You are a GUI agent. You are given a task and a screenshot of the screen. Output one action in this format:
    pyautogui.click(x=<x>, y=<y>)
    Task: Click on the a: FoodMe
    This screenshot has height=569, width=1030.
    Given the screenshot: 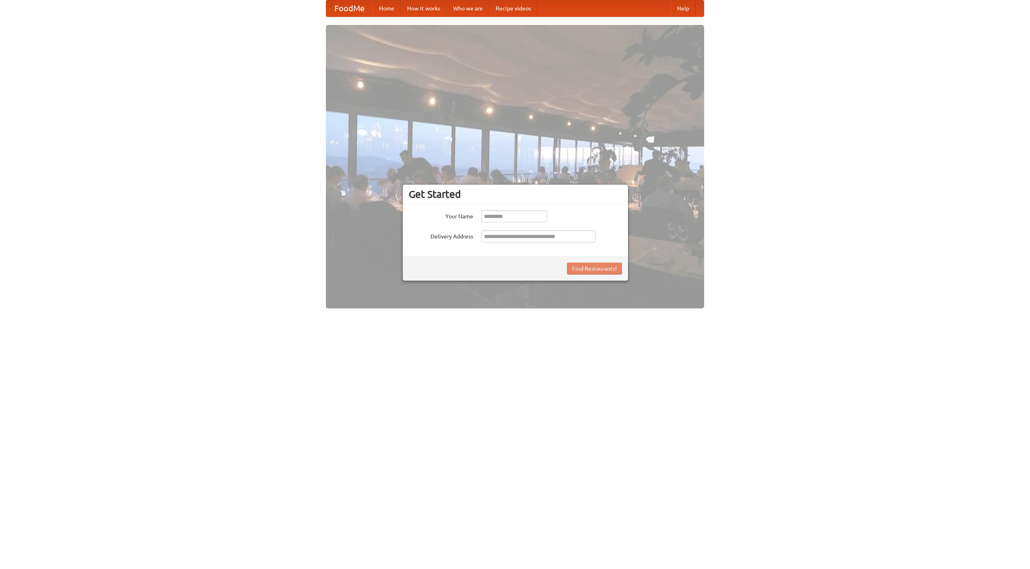 What is the action you would take?
    pyautogui.click(x=349, y=8)
    